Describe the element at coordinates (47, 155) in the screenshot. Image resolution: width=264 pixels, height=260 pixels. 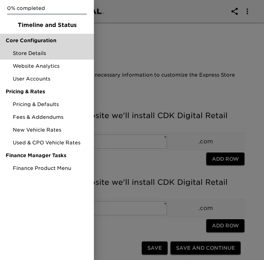
I see `span: Finance Manager Tasks` at that location.